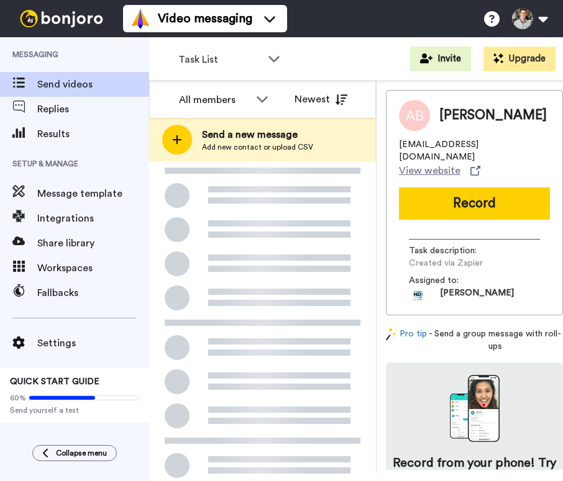 This screenshot has height=481, width=563. I want to click on img: bj-logo-header-white.svg, so click(62, 19).